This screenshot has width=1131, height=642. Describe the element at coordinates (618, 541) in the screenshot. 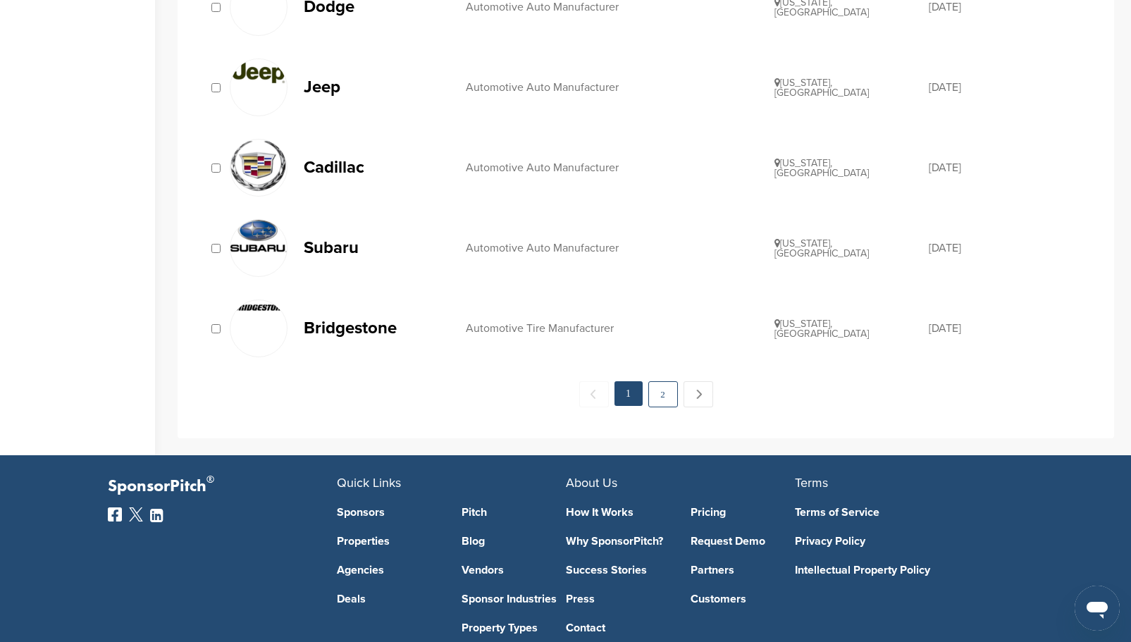

I see `a: Why SponsorPitch?` at that location.